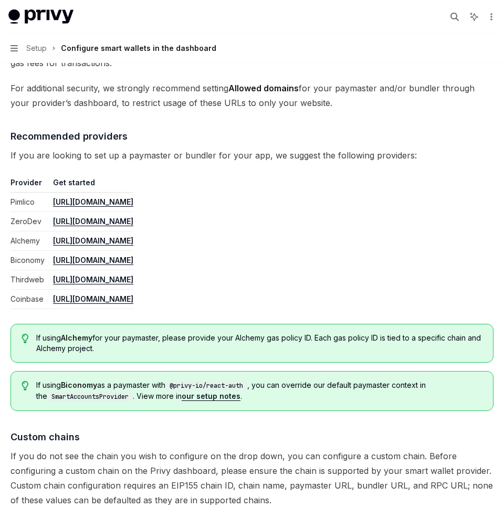 The width and height of the screenshot is (504, 508). What do you see at coordinates (91, 185) in the screenshot?
I see `th: Get started` at bounding box center [91, 185].